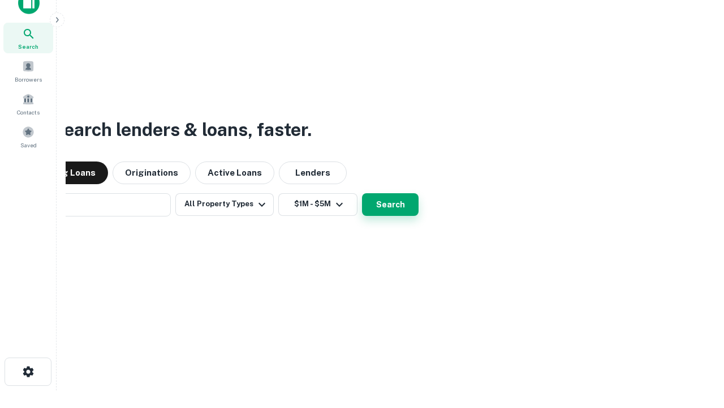 This screenshot has height=408, width=724. Describe the element at coordinates (182, 130) in the screenshot. I see `h3: Search lenders & loans, faster.` at that location.